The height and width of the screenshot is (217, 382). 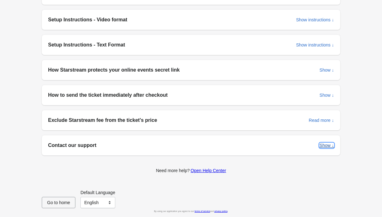 I want to click on h2: Contact our support, so click(x=181, y=146).